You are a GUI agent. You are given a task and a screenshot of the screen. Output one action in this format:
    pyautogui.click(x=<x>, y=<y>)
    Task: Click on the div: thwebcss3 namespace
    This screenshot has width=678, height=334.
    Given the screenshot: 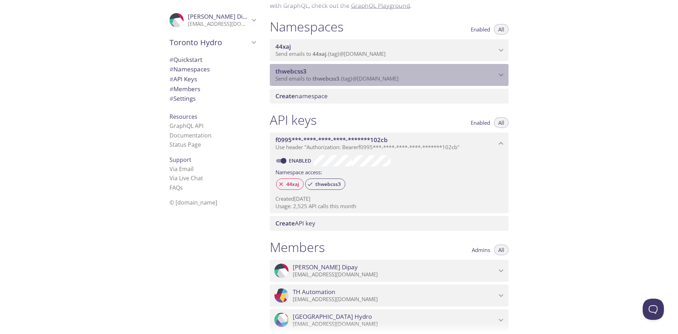 What is the action you would take?
    pyautogui.click(x=389, y=75)
    